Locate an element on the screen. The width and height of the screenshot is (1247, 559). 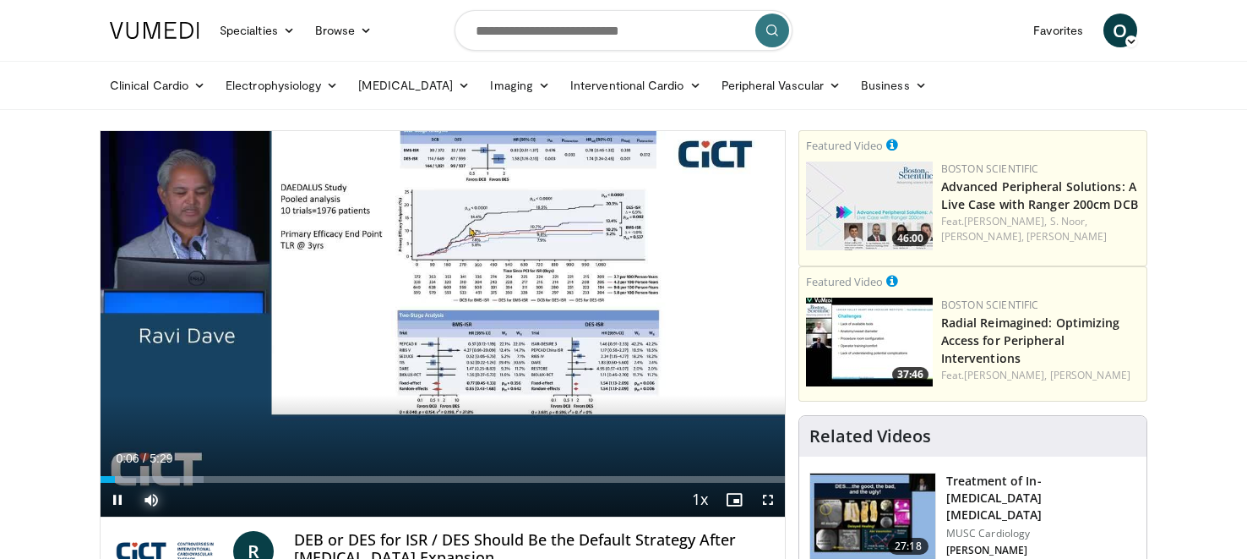
button: Pause is located at coordinates (117, 499).